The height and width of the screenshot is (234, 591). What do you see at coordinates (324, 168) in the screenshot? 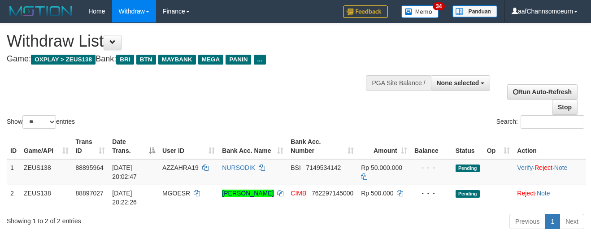
I see `span: Copy 7149534142 to clipboard` at bounding box center [324, 168].